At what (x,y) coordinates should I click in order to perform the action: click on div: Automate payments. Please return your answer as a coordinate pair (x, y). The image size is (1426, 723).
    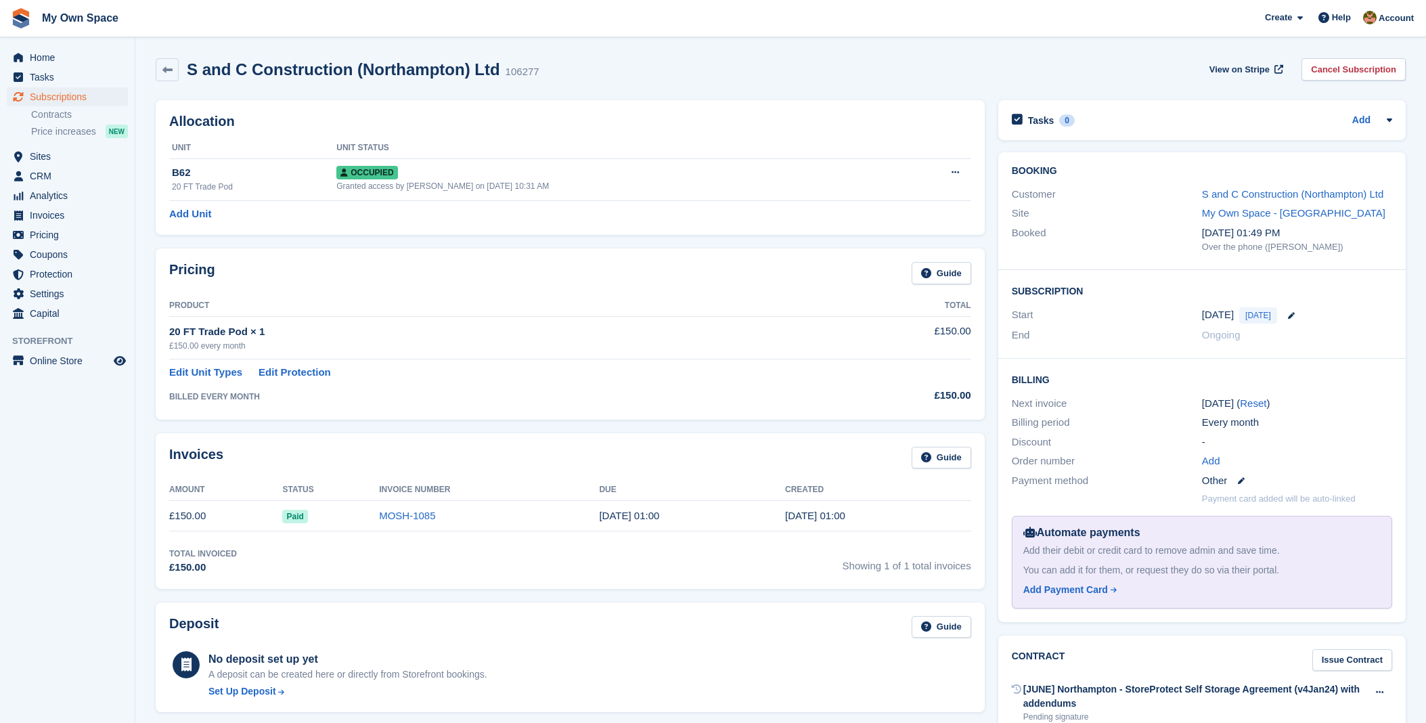
    Looking at the image, I should click on (1202, 533).